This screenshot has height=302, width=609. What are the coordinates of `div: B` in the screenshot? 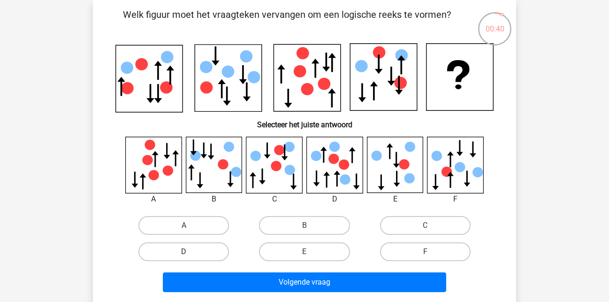 It's located at (214, 199).